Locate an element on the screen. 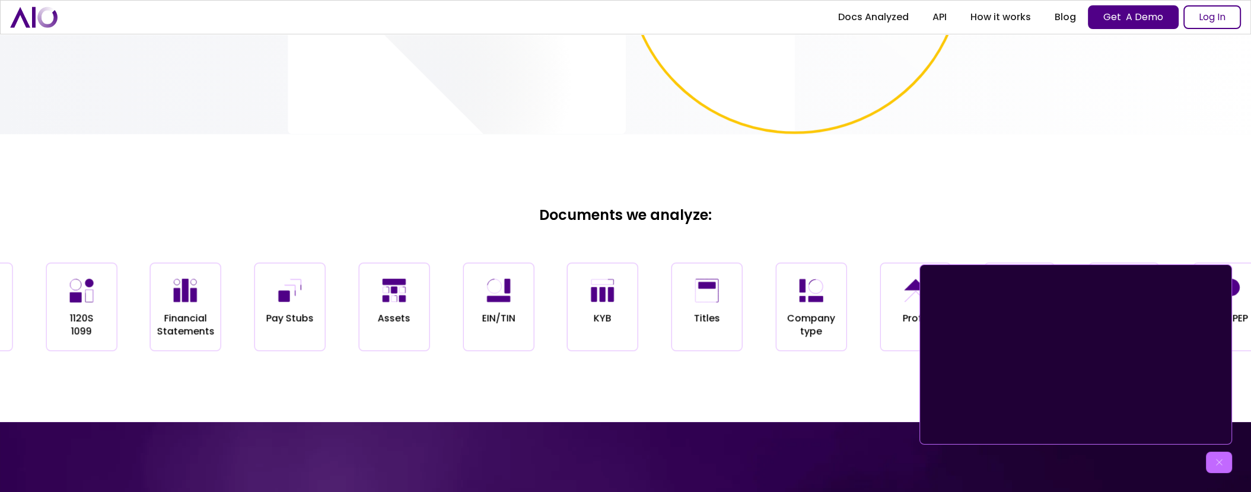  p: EIN/TIN is located at coordinates (498, 319).